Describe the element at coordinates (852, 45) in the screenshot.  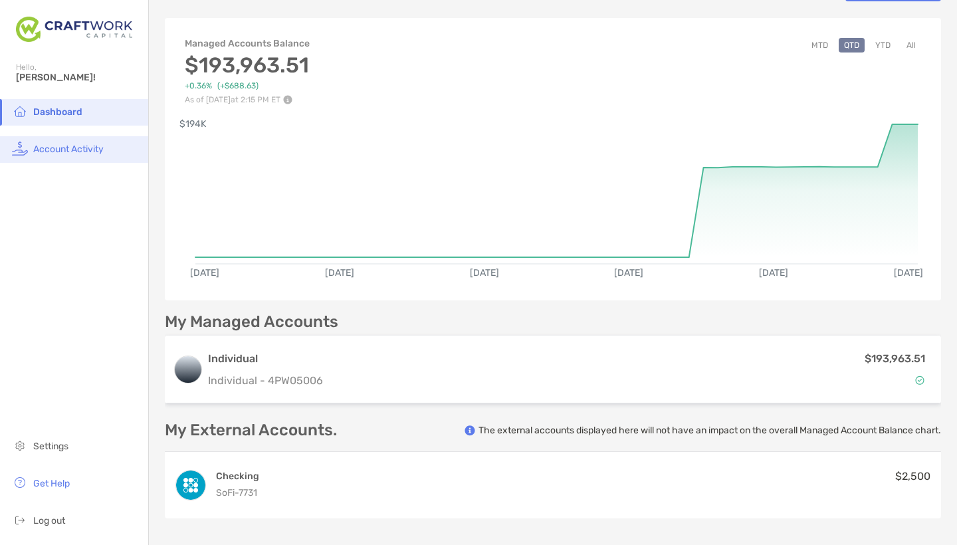
I see `button: QTD` at that location.